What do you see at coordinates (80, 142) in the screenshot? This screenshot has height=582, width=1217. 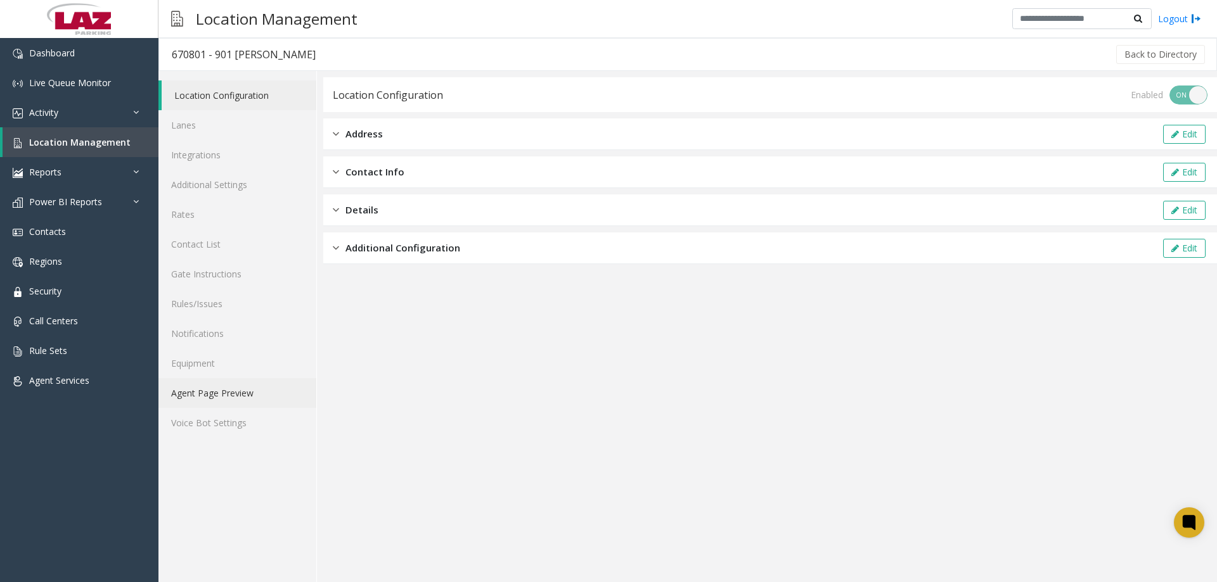 I see `a: Location Management` at bounding box center [80, 142].